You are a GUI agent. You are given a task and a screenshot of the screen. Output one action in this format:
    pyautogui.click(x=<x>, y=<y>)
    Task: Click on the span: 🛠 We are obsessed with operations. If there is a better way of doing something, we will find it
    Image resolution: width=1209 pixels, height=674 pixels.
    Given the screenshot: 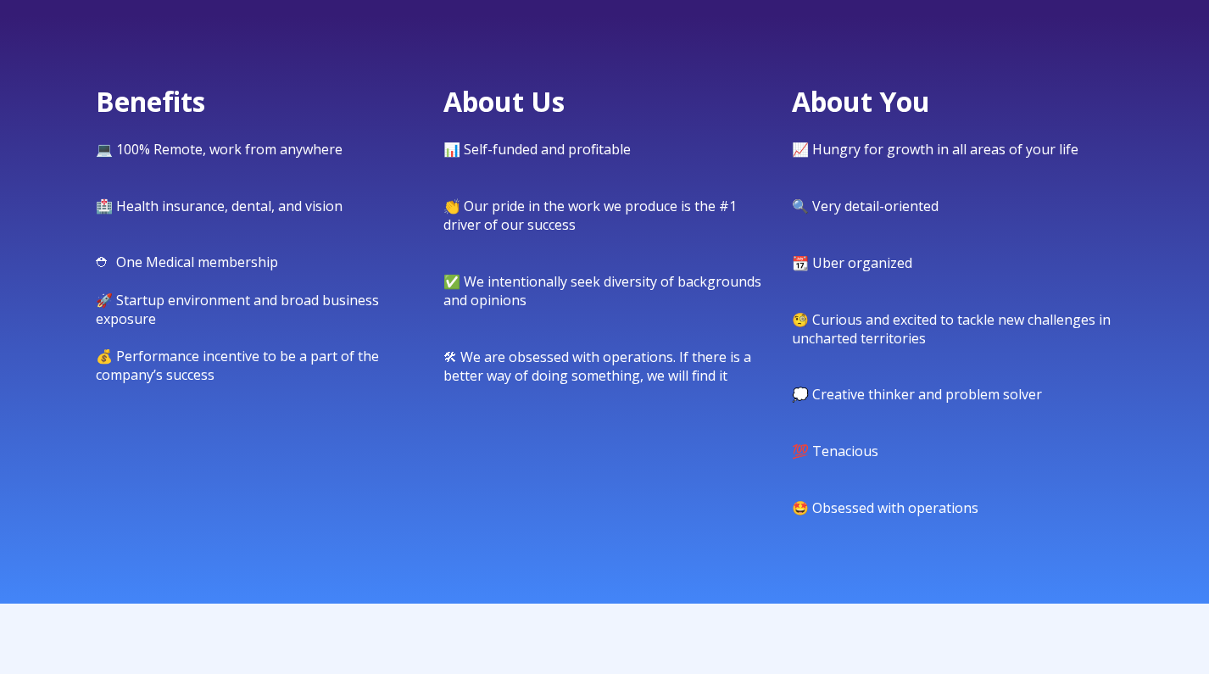 What is the action you would take?
    pyautogui.click(x=597, y=366)
    